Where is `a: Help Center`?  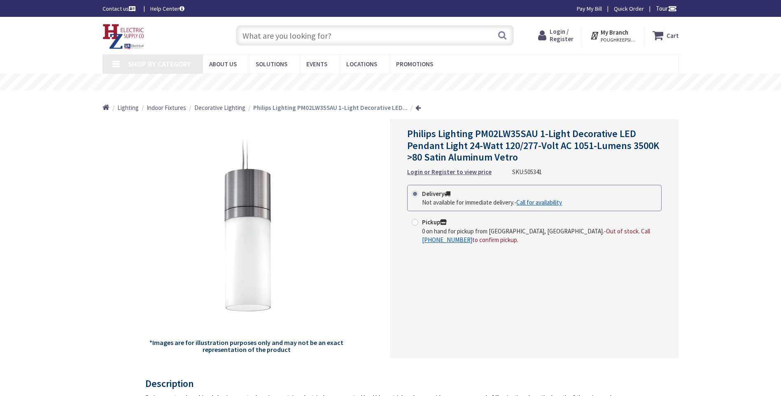
a: Help Center is located at coordinates (167, 9).